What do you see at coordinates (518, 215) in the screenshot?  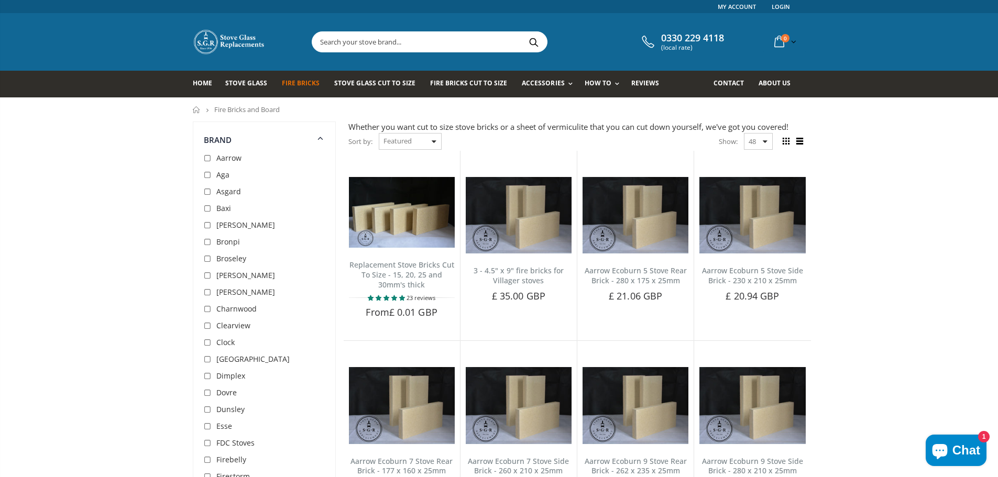 I see `img: 3 - 4.5" x 9" fire bricks for Villager stoves` at bounding box center [518, 215].